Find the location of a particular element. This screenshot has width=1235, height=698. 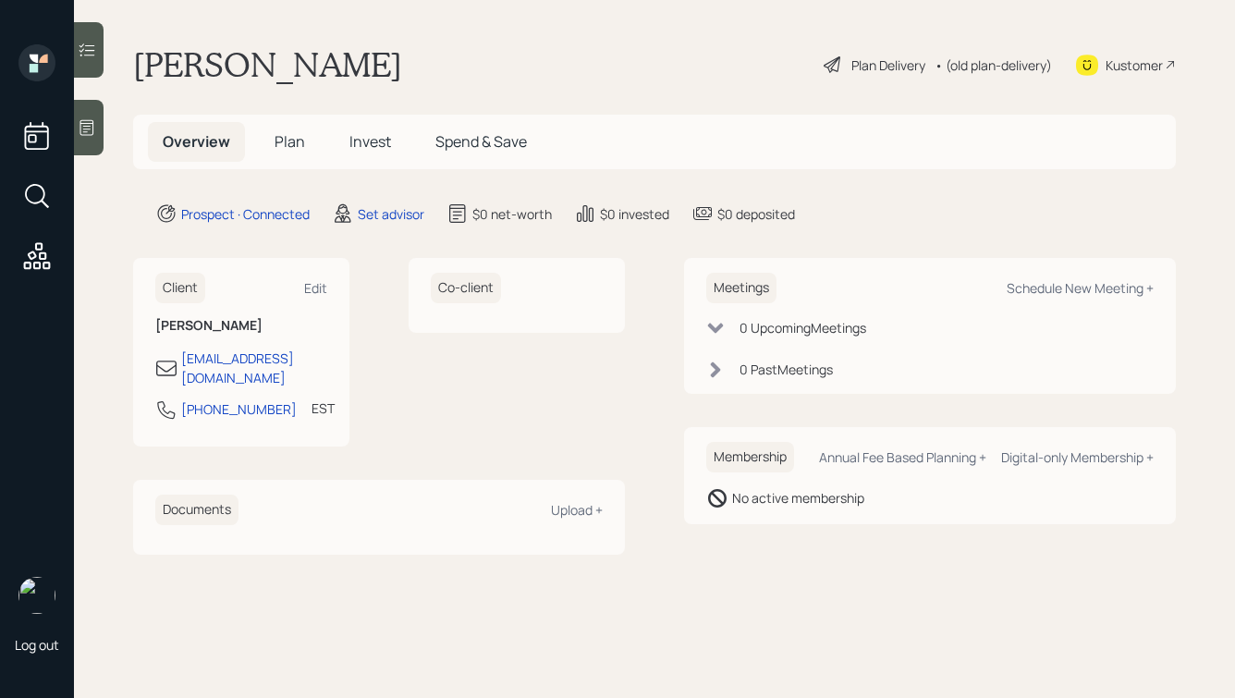

div: • (old plan-delivery) is located at coordinates (993, 65).